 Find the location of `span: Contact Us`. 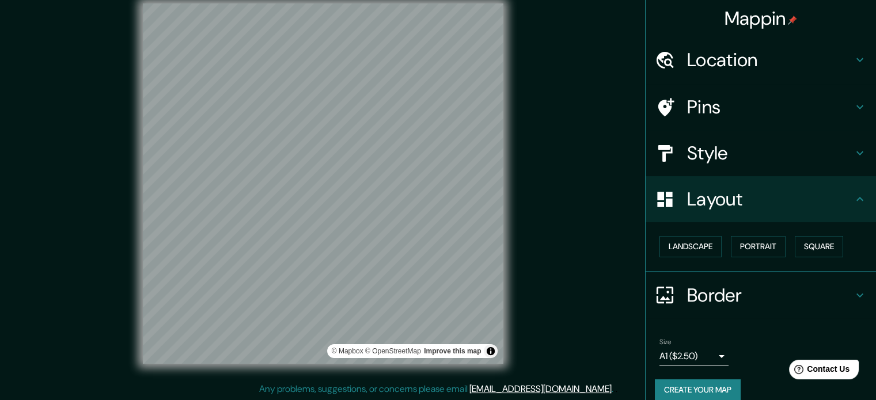

span: Contact Us is located at coordinates (55, 14).